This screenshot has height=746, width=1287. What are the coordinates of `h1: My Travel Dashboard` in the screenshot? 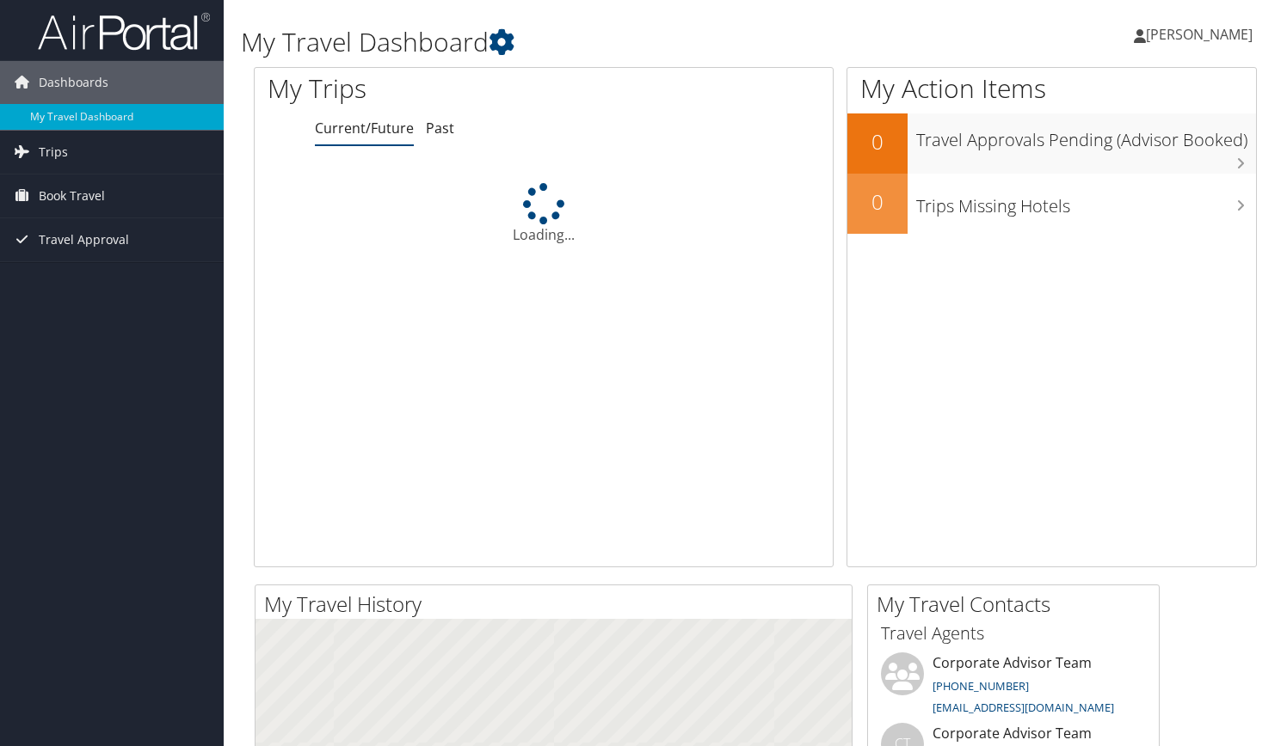 It's located at (583, 42).